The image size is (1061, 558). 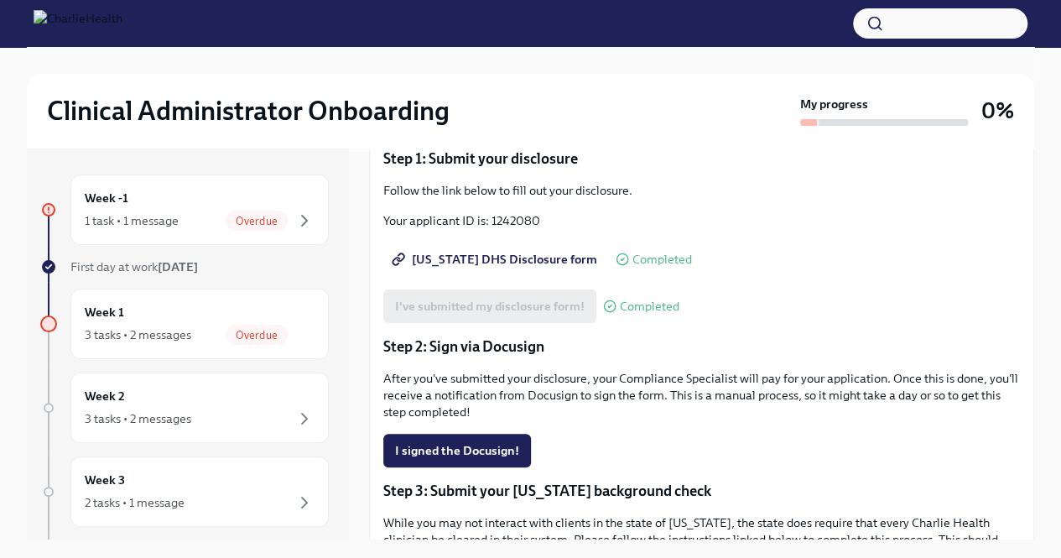 I want to click on p: Your applicant ID is: 1242080, so click(x=701, y=221).